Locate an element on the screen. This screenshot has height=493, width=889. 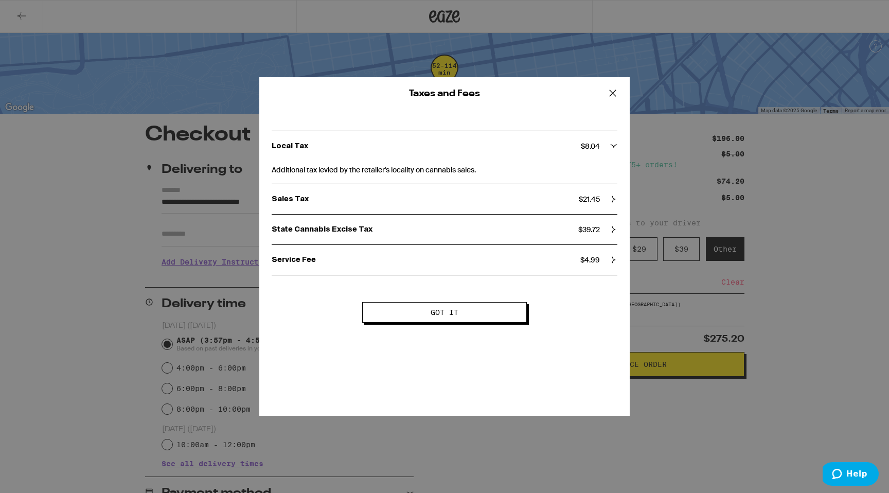
span: $ 39.72 is located at coordinates (589, 229).